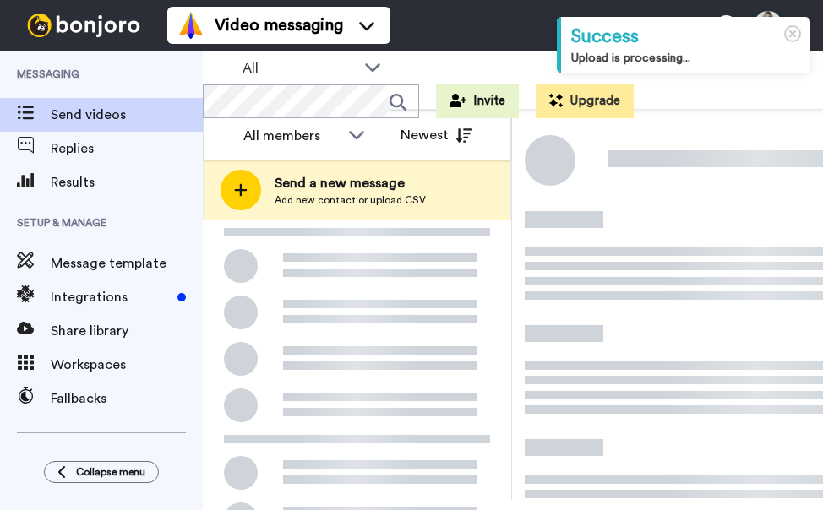 Image resolution: width=823 pixels, height=510 pixels. What do you see at coordinates (101, 472) in the screenshot?
I see `button: Collapse menu` at bounding box center [101, 472].